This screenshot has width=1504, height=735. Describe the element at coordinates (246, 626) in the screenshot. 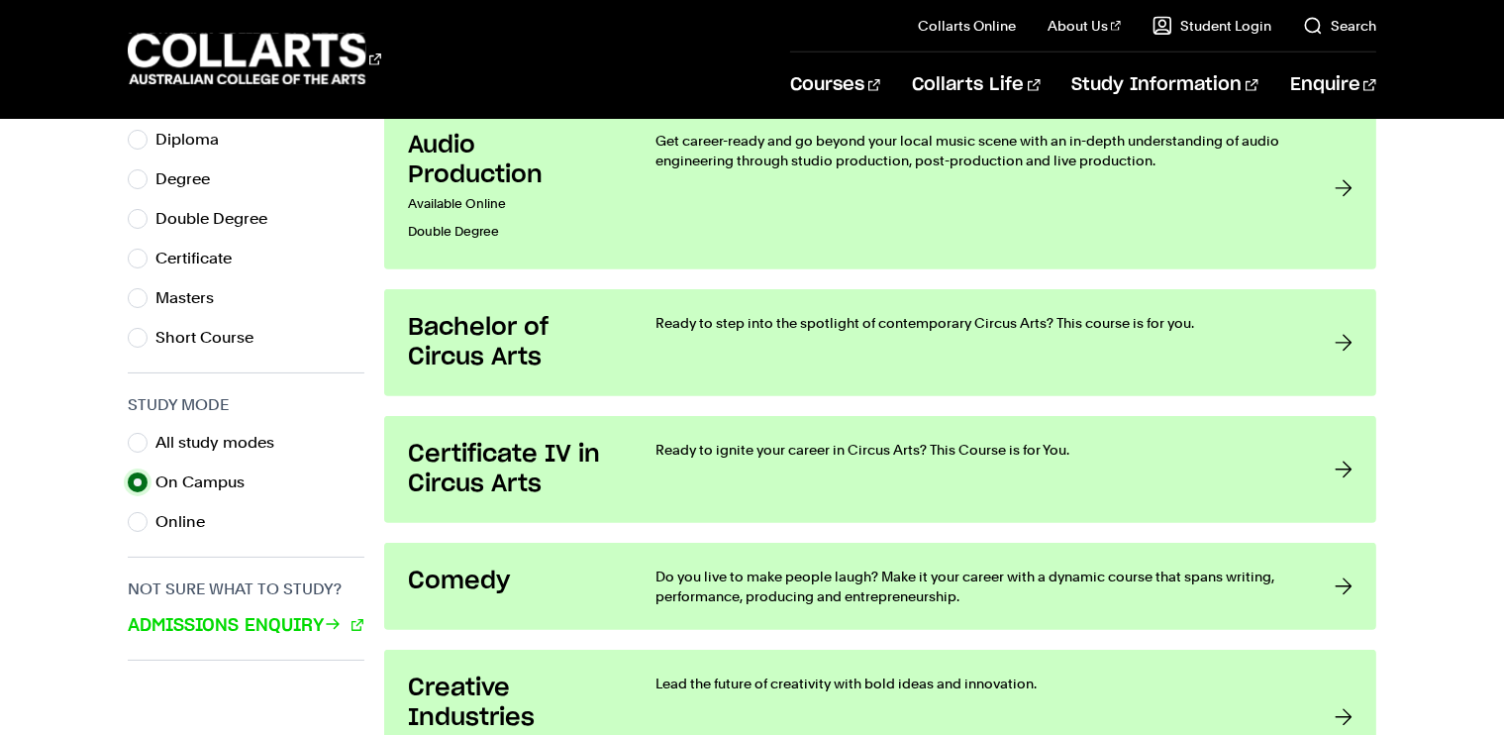

I see `a: Admissions Enquiry` at that location.